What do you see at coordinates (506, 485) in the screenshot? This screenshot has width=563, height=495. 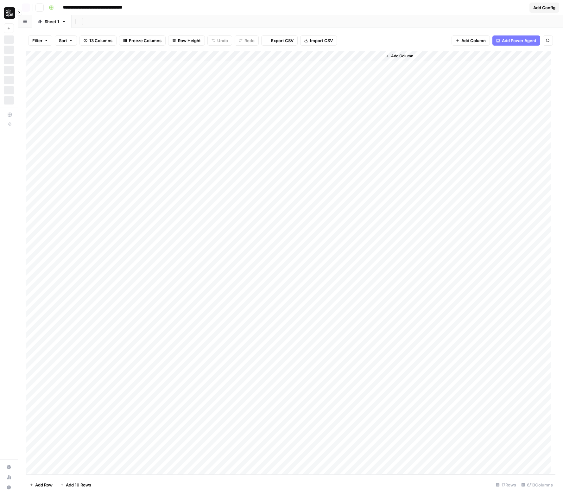 I see `div: 17 Rows` at bounding box center [506, 485].